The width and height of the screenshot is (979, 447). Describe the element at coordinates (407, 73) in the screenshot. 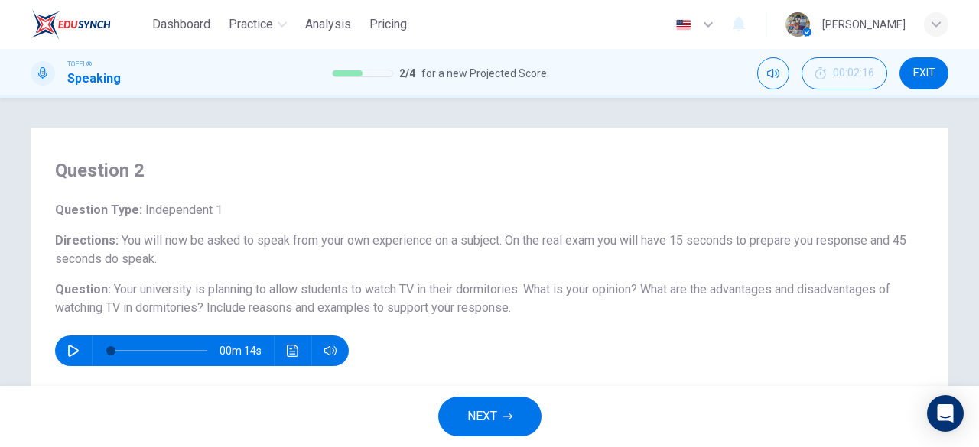

I see `span: 2 / 4` at that location.